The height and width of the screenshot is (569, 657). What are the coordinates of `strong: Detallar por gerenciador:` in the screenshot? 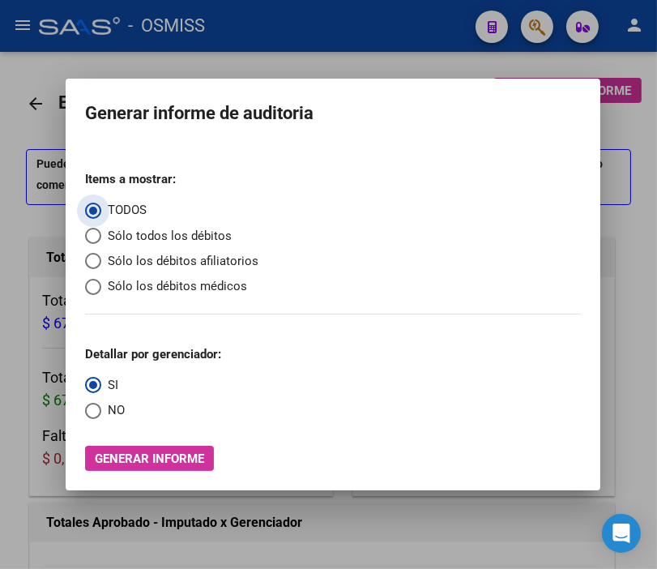 It's located at (153, 354).